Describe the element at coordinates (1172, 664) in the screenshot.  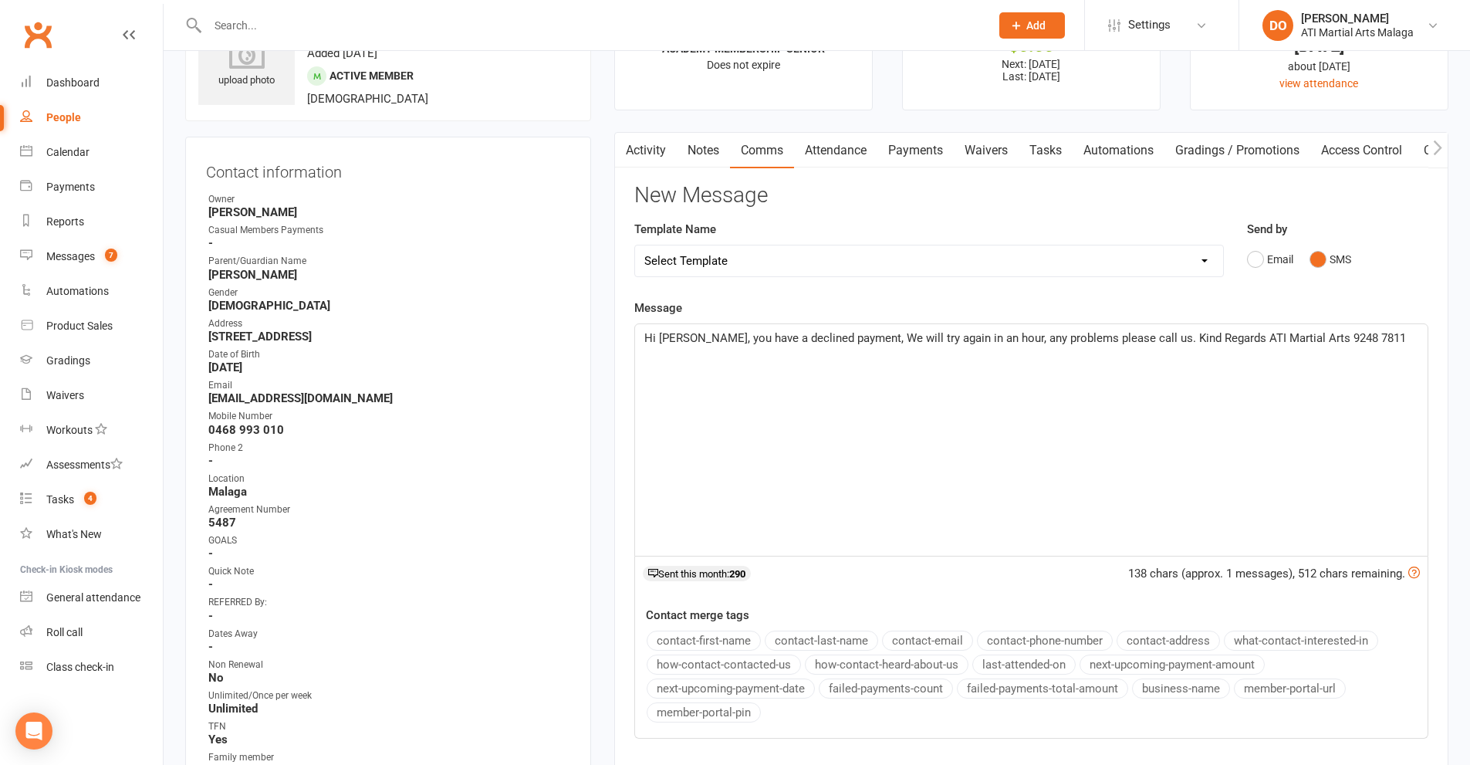
I see `button: next-upcoming-payment-amount` at that location.